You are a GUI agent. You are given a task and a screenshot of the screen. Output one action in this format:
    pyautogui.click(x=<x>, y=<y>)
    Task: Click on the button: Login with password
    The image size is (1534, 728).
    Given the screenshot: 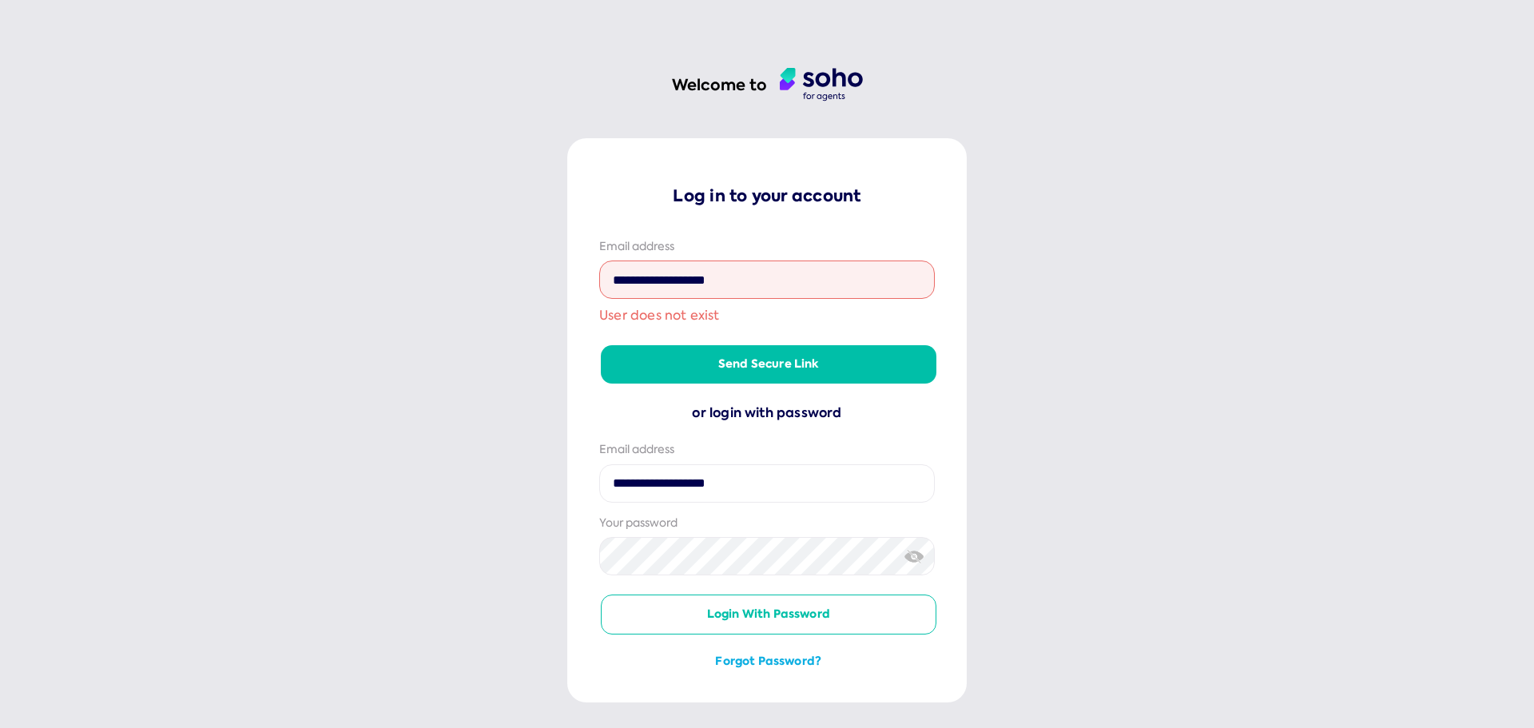 What is the action you would take?
    pyautogui.click(x=768, y=614)
    